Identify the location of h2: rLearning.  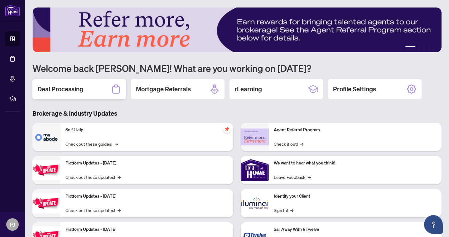
(248, 89).